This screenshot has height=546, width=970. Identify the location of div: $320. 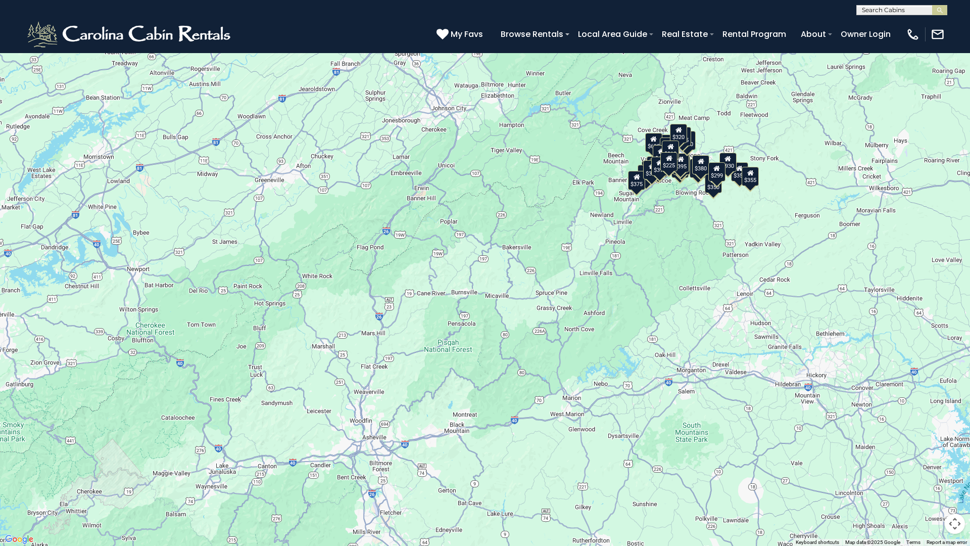
(679, 133).